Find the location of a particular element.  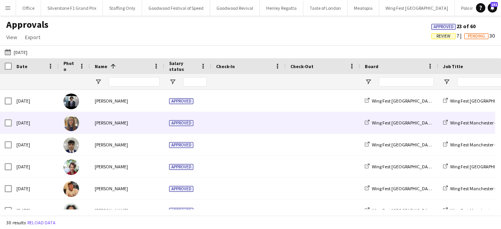

img: Benjamin Shipley is located at coordinates (71, 189).